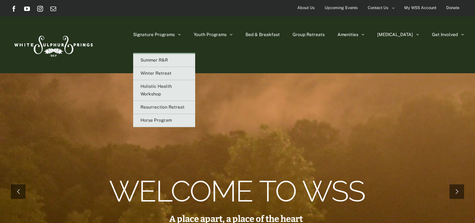  Describe the element at coordinates (351, 35) in the screenshot. I see `a: Amenities` at that location.